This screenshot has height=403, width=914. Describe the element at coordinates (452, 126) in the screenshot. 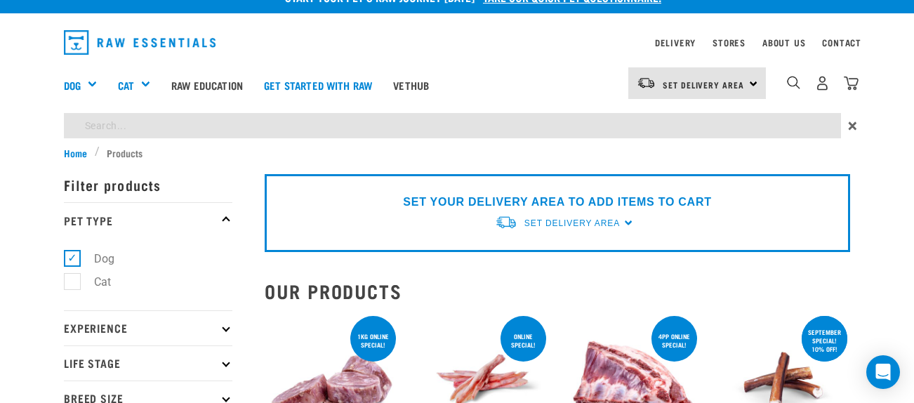

I see `input: Search...` at that location.